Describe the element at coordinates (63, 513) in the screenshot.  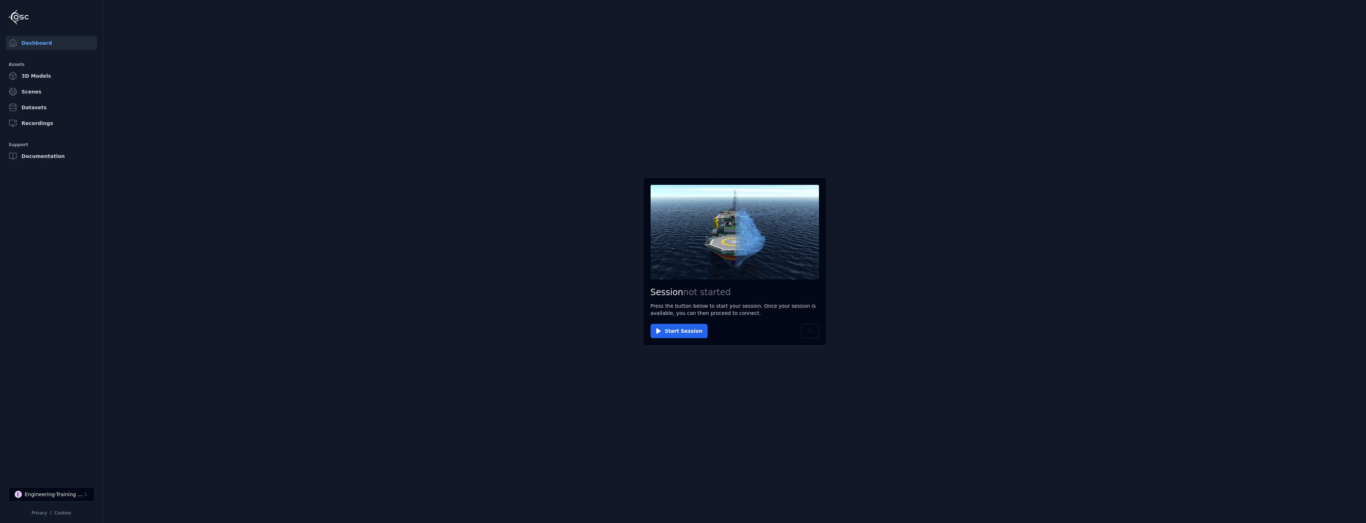
I see `a: Cookies` at that location.